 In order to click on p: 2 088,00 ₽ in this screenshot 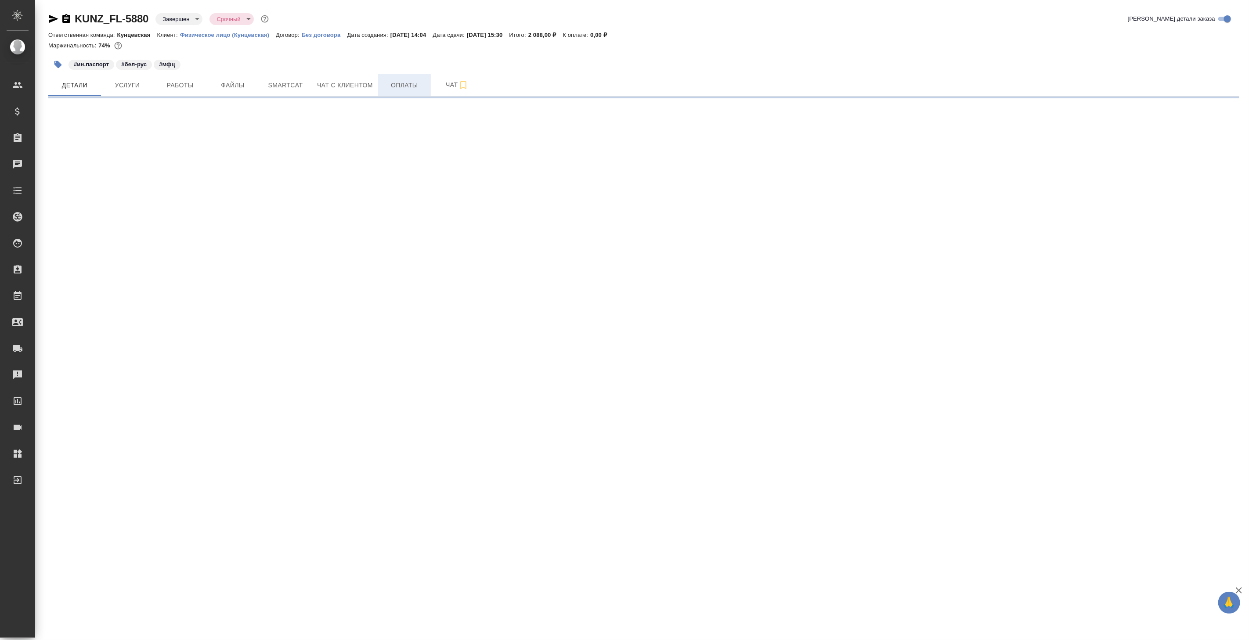, I will do `click(545, 35)`.